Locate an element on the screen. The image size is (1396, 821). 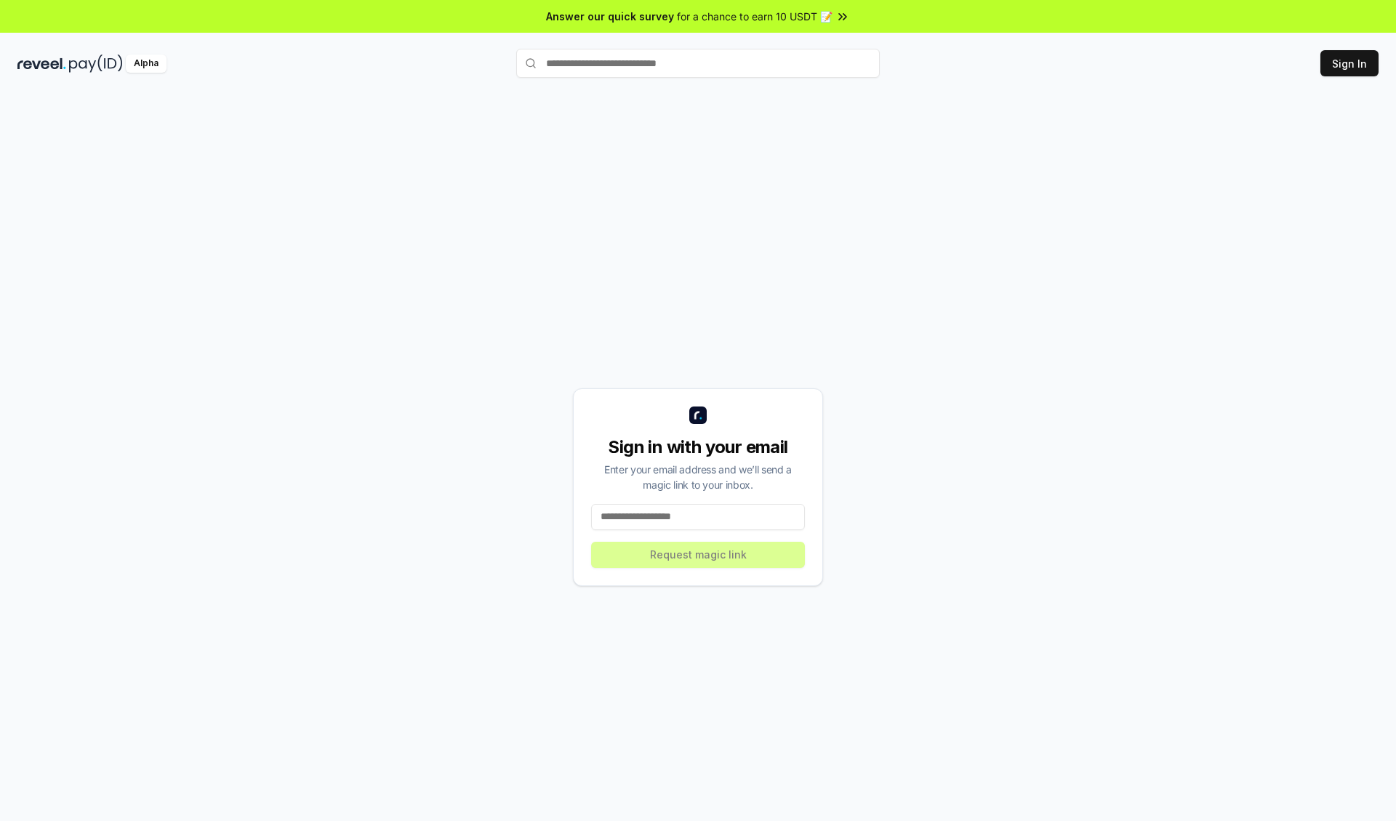
div: Enter your email address and we’ll send a magic link to your inbox. is located at coordinates (698, 477).